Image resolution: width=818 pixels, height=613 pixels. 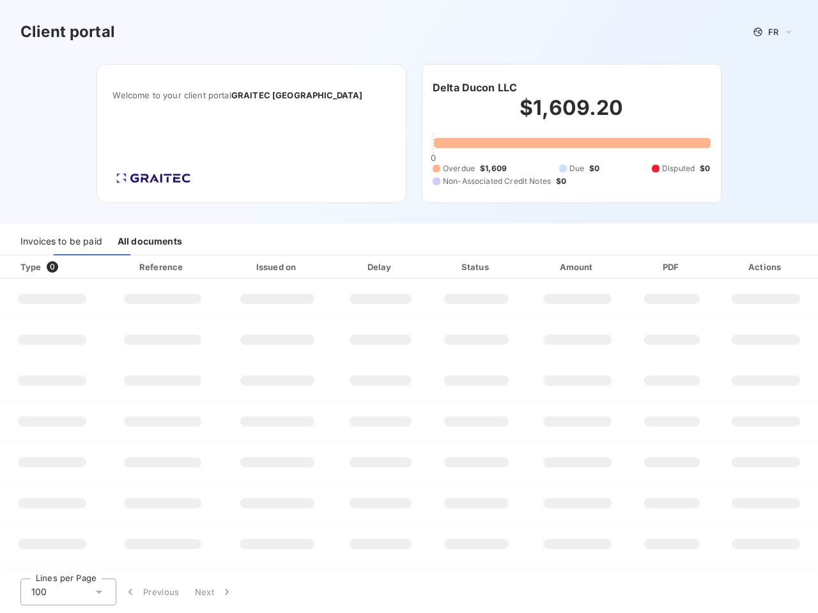 What do you see at coordinates (496, 181) in the screenshot?
I see `span: Non-Associated Credit Notes` at bounding box center [496, 181].